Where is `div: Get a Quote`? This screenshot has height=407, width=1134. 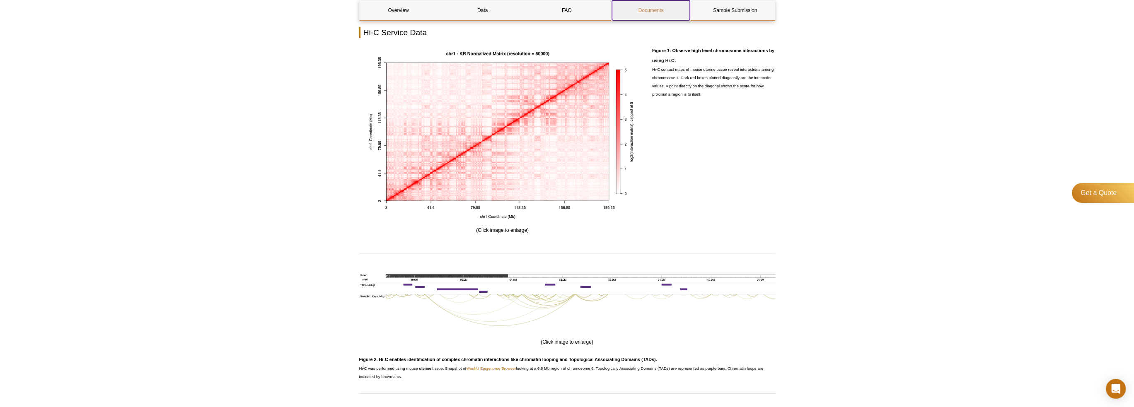 div: Get a Quote is located at coordinates (1103, 193).